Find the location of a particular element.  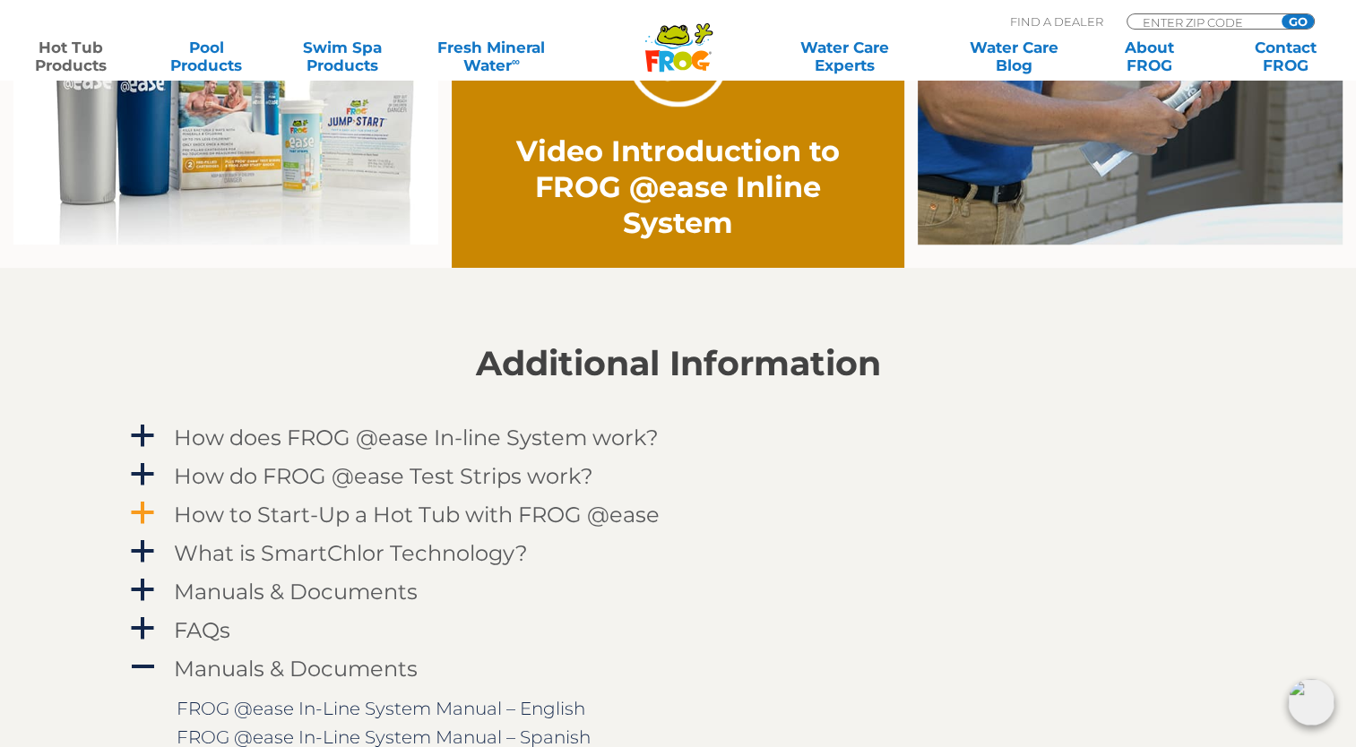

h2: Video Introduction to FROG @ease Inline System is located at coordinates (677, 187).